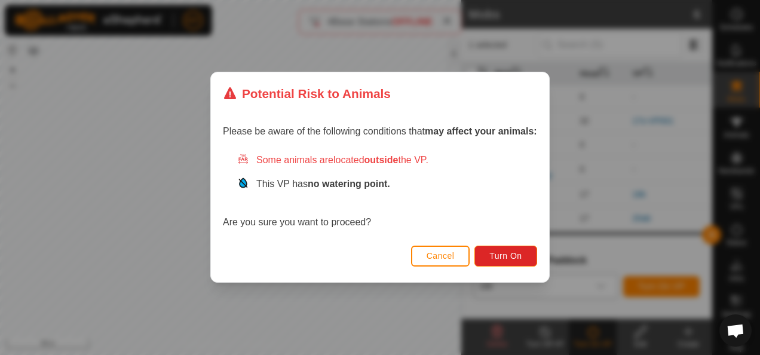 The width and height of the screenshot is (760, 355). Describe the element at coordinates (440, 256) in the screenshot. I see `button: Cancel` at that location.